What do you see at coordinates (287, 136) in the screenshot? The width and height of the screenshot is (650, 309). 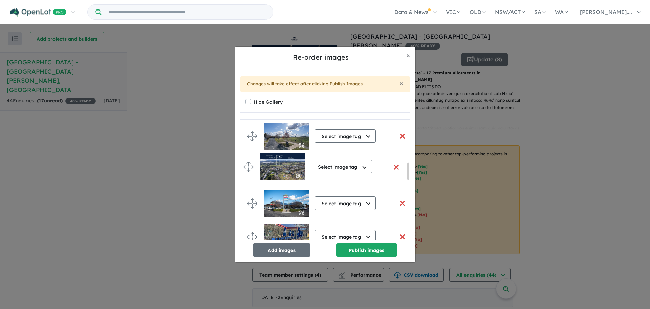 I see `img: Oak%20Ridge%20Estate%20-%20Narre%20Warren%20North___1755240148.jpg` at bounding box center [287, 136].